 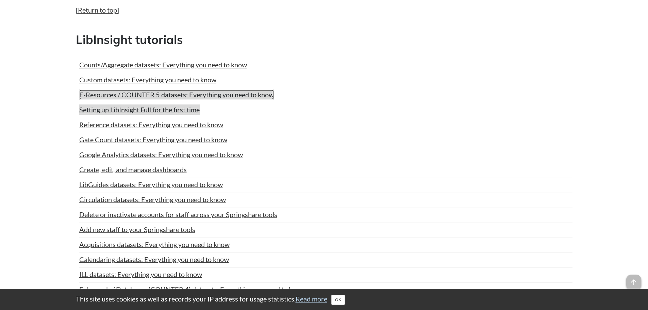 What do you see at coordinates (133, 169) in the screenshot?
I see `a: Create, edit, and manage dashboards` at bounding box center [133, 169].